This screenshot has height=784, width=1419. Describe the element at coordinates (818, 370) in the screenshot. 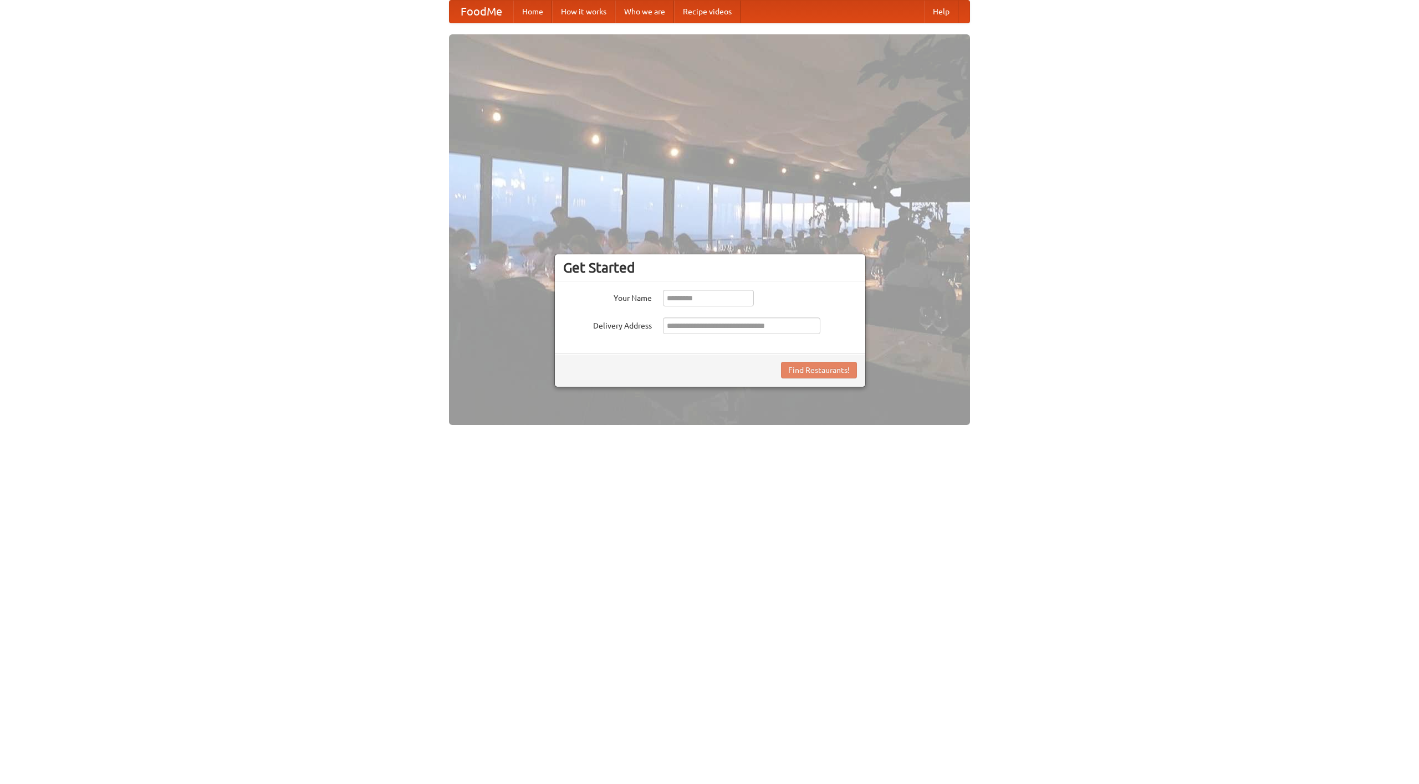

I see `button: Find Restaurants!` at that location.